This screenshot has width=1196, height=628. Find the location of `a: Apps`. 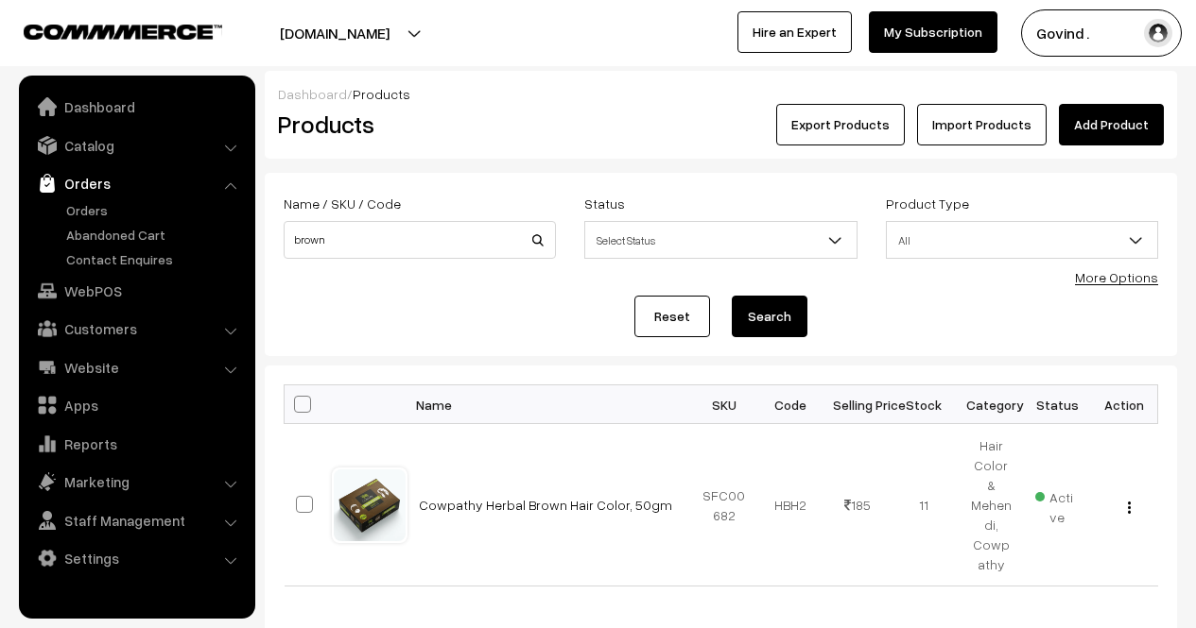

a: Apps is located at coordinates (136, 405).